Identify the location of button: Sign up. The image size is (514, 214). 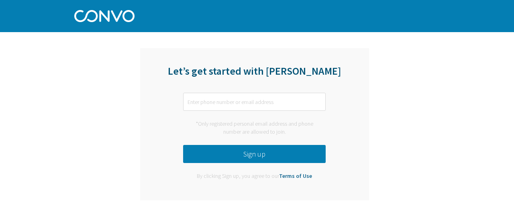
(254, 154).